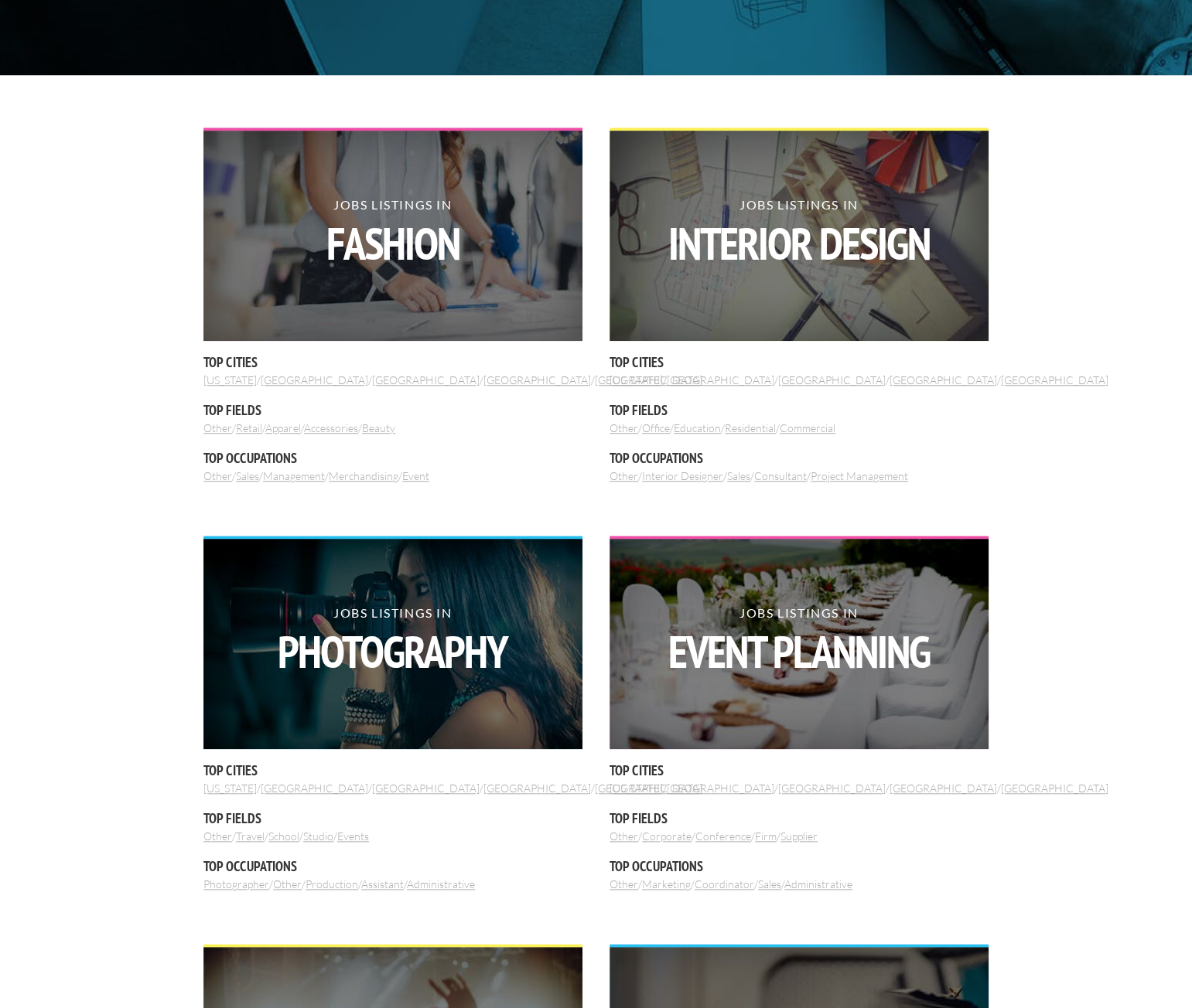 The width and height of the screenshot is (1192, 1008). I want to click on a: Studio, so click(318, 836).